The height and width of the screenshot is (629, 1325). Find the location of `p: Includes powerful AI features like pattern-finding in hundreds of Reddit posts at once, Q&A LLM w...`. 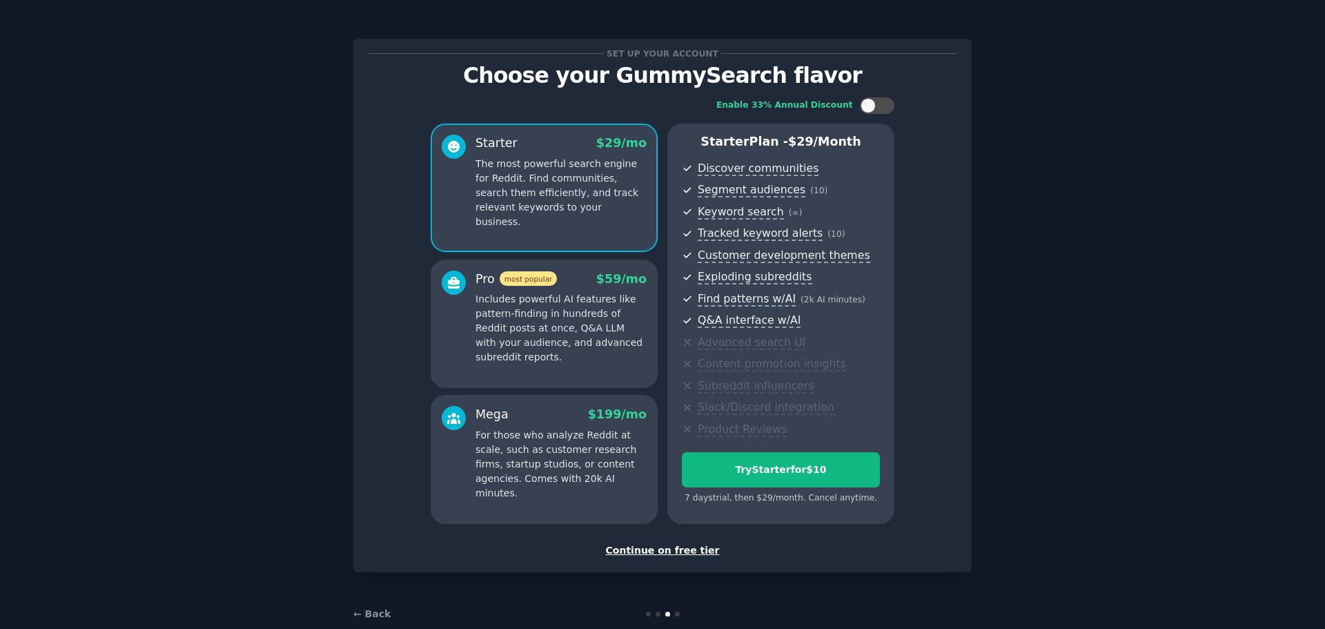

p: Includes powerful AI features like pattern-finding in hundreds of Reddit posts at once, Q&A LLM w... is located at coordinates (561, 328).